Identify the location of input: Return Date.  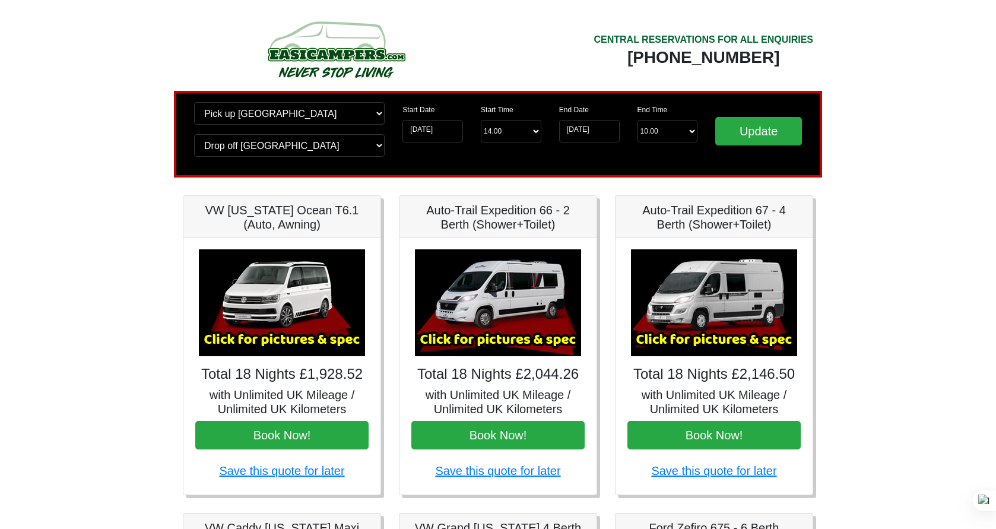
(589, 131).